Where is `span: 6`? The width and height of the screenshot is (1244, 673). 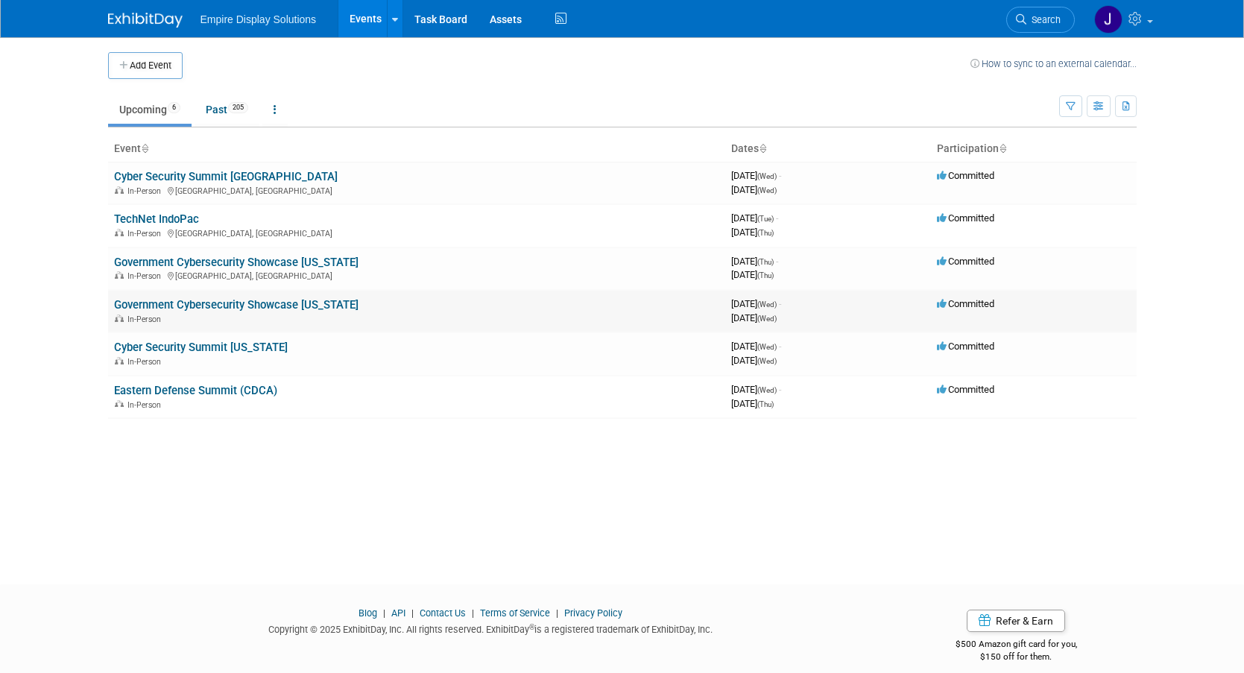
span: 6 is located at coordinates (174, 107).